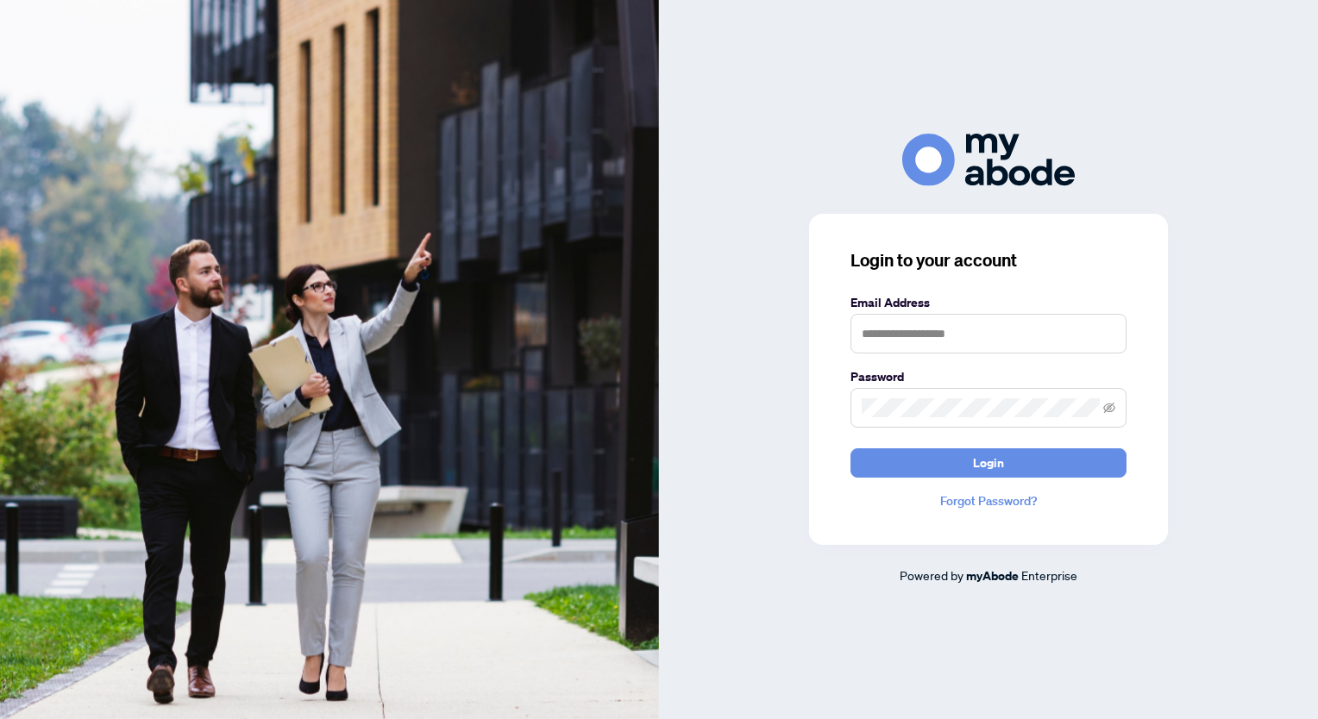 This screenshot has width=1318, height=719. What do you see at coordinates (988, 160) in the screenshot?
I see `img: ma-logo` at bounding box center [988, 160].